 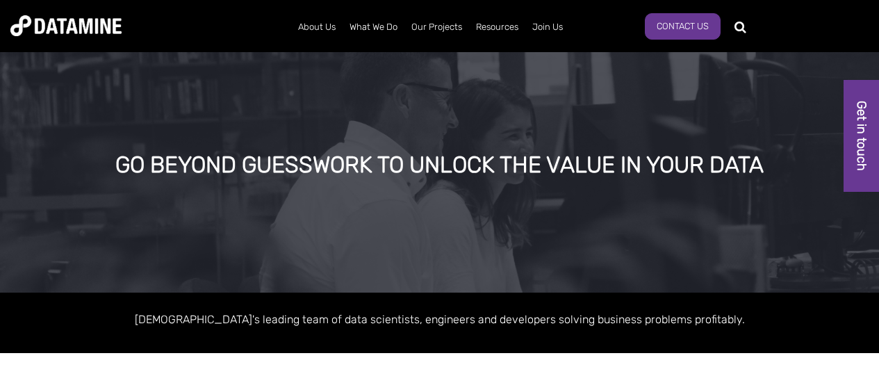 What do you see at coordinates (861, 135) in the screenshot?
I see `a: Get in touch` at bounding box center [861, 135].